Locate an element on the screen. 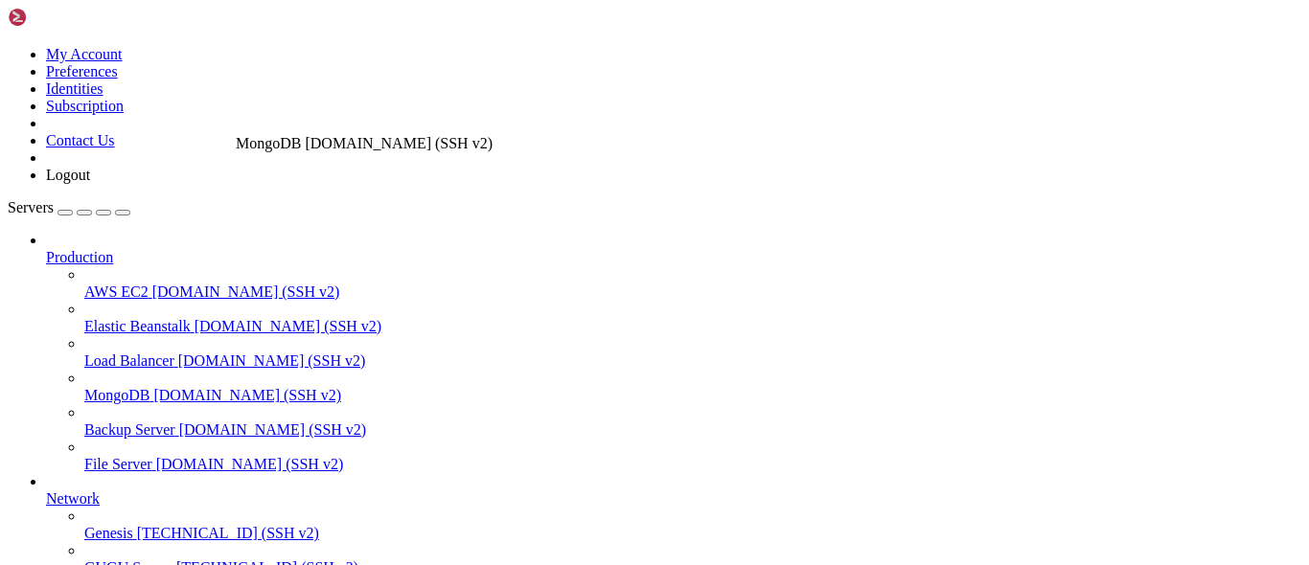  span: Load Balancer is located at coordinates (129, 360).